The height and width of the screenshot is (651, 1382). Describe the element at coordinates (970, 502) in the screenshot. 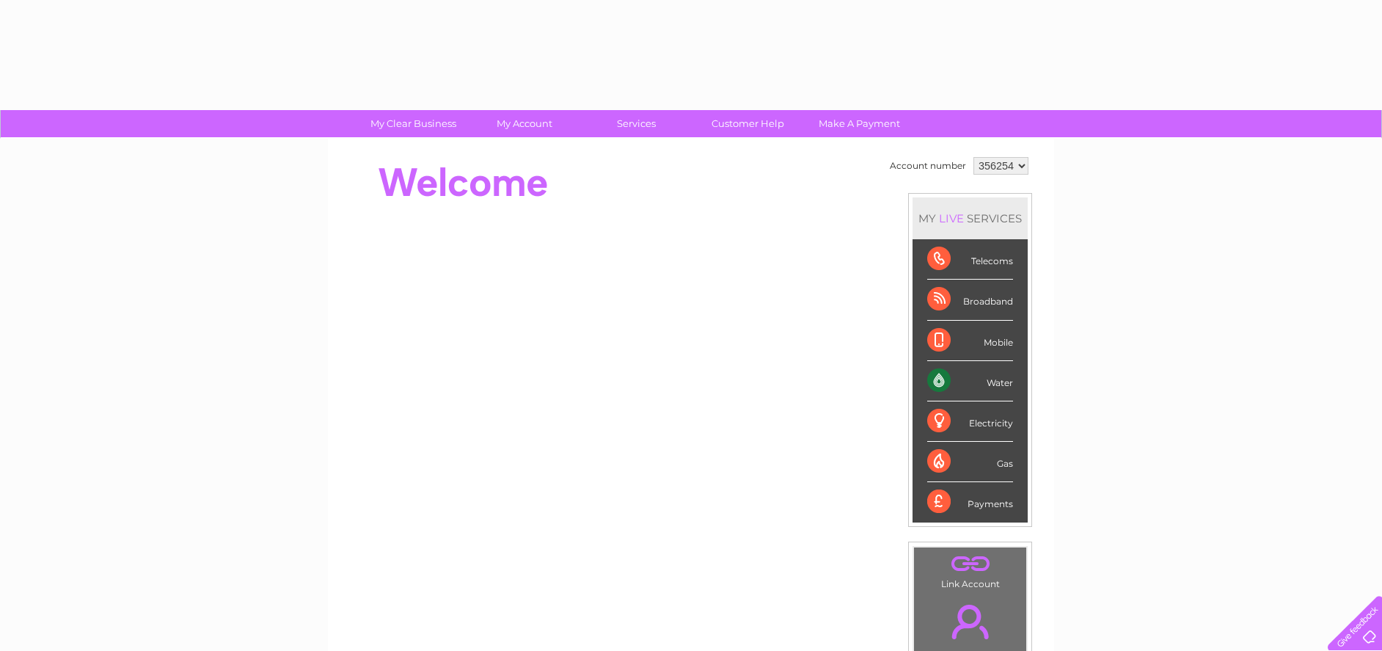

I see `div: Payments` at that location.